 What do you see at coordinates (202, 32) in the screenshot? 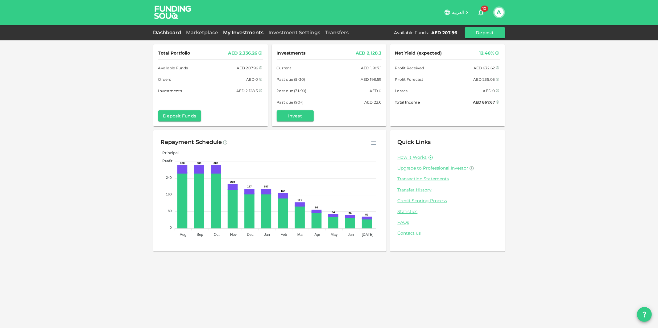
I see `a: Marketplace` at bounding box center [202, 32].